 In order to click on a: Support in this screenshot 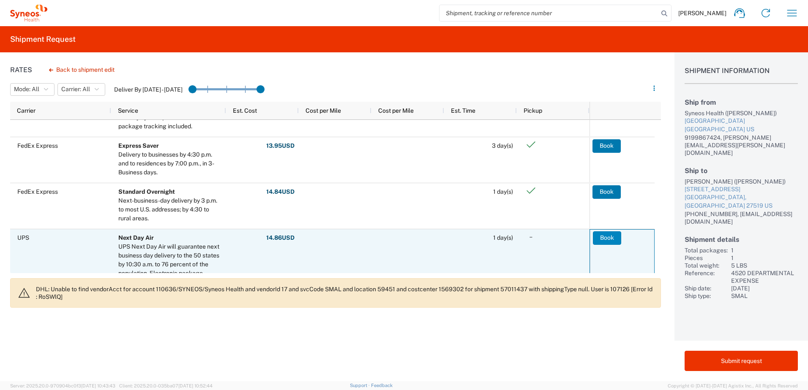, I will do `click(360, 386)`.